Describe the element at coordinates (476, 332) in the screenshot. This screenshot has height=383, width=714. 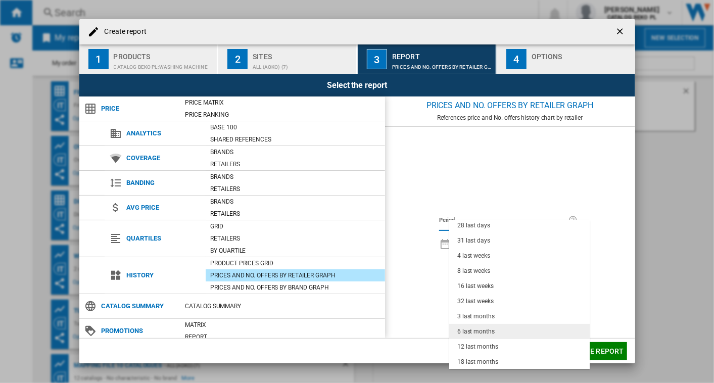
I see `div: 6 last months` at that location.